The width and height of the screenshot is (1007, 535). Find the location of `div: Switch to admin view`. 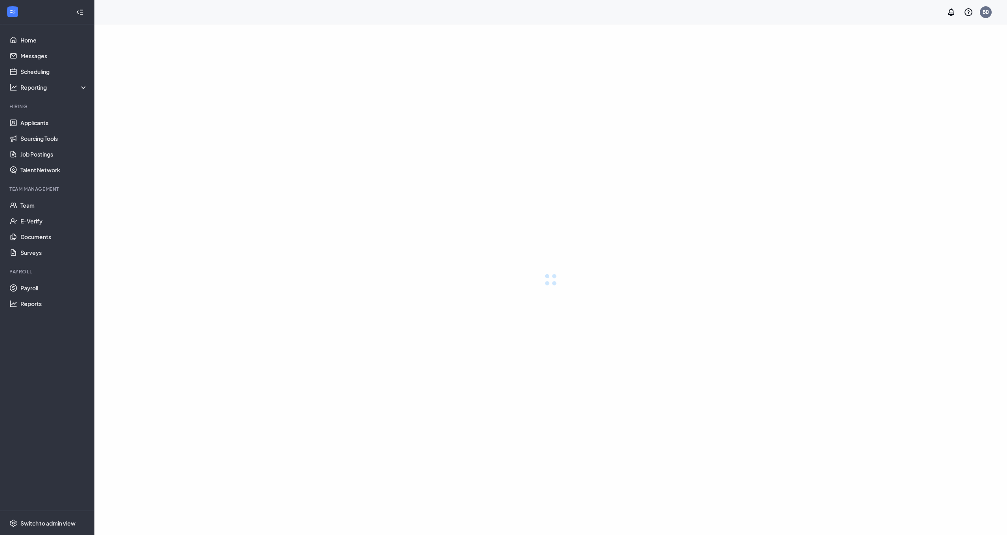

div: Switch to admin view is located at coordinates (48, 523).